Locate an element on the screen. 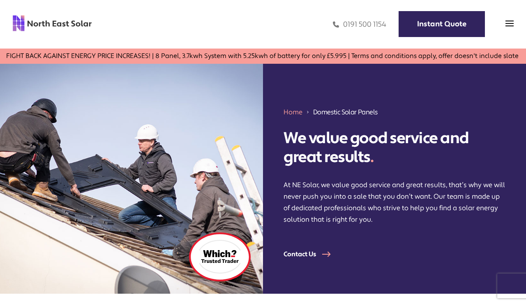  a: Home is located at coordinates (293, 112).